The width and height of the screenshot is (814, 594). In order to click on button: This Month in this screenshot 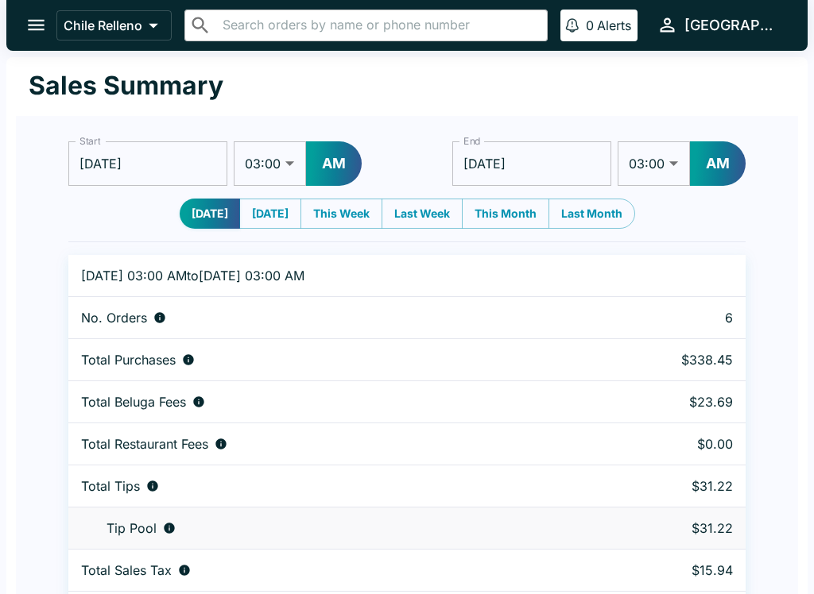, I will do `click(505, 214)`.